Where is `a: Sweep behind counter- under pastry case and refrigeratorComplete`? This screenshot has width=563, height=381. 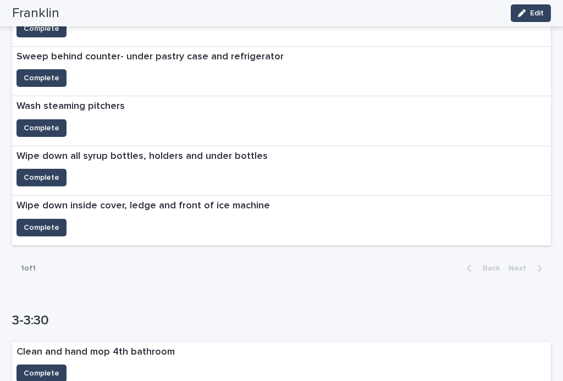 a: Sweep behind counter- under pastry case and refrigeratorComplete is located at coordinates (281, 71).